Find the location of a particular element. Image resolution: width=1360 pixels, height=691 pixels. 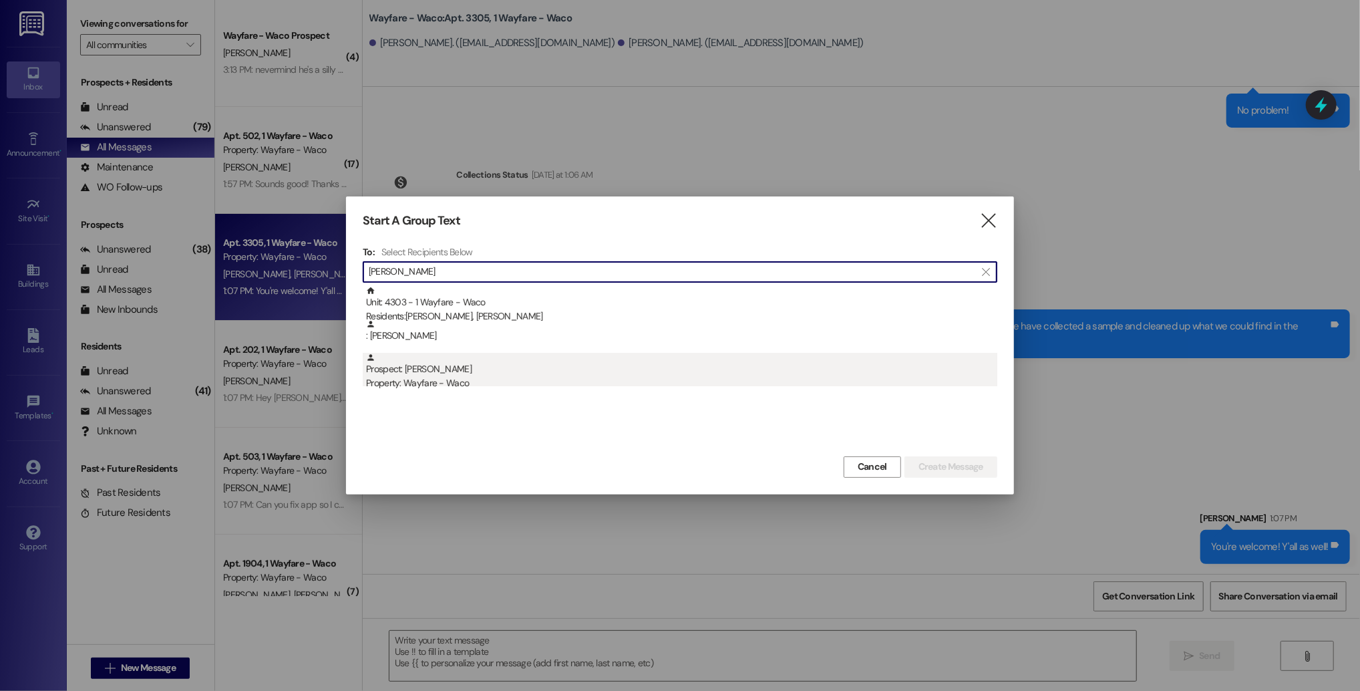

div: Property: Wayfare - Waco is located at coordinates (681, 383).